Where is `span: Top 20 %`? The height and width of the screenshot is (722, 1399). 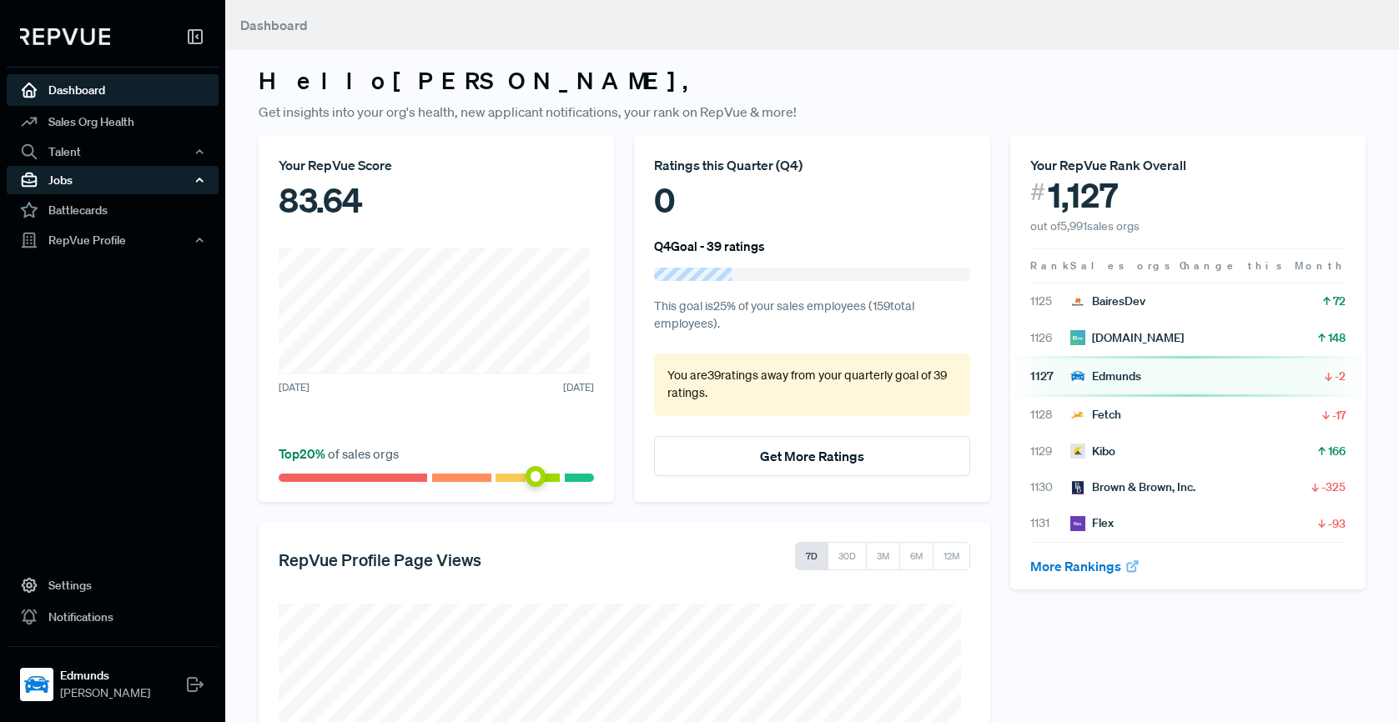 span: Top 20 % is located at coordinates (303, 454).